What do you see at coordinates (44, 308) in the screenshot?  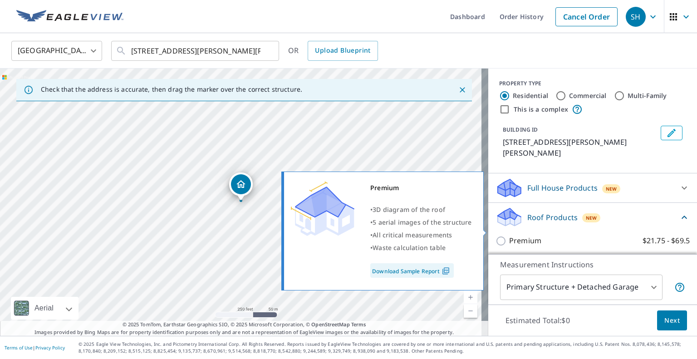 I see `div: Aerial` at bounding box center [44, 308].